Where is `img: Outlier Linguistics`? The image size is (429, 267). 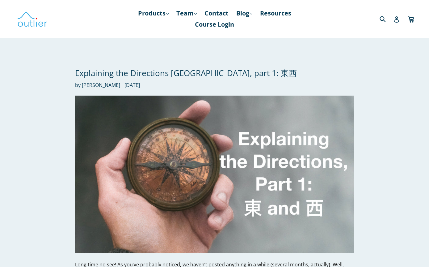
img: Outlier Linguistics is located at coordinates (32, 19).